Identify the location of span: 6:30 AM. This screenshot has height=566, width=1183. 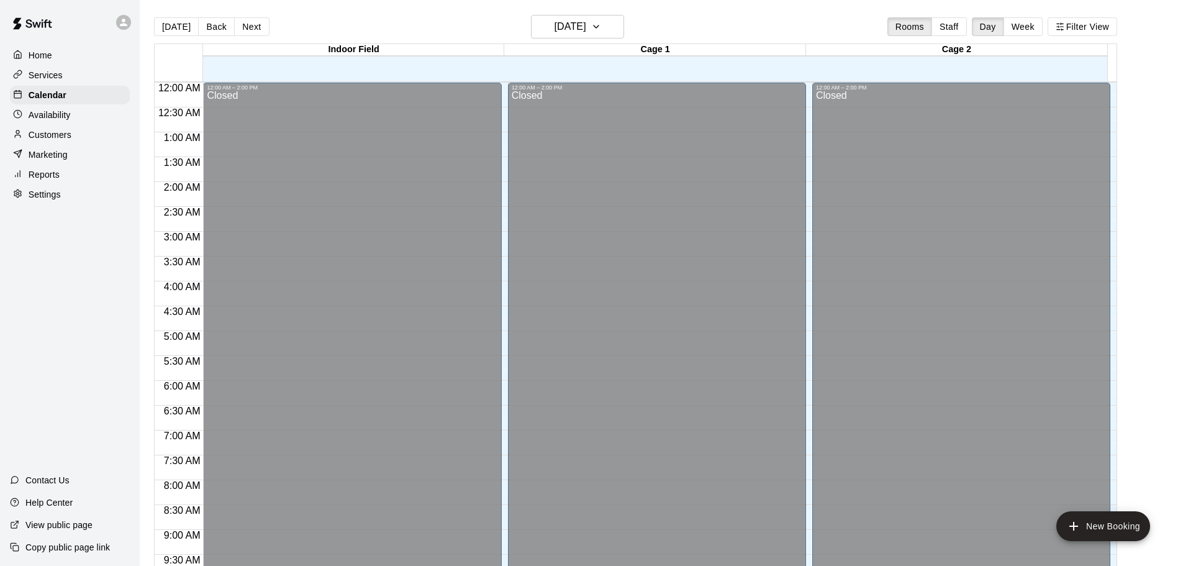
(182, 411).